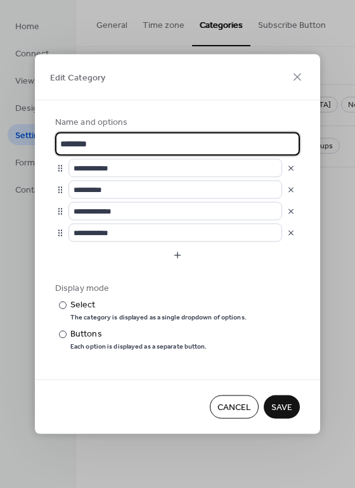  I want to click on div: Buttons, so click(138, 334).